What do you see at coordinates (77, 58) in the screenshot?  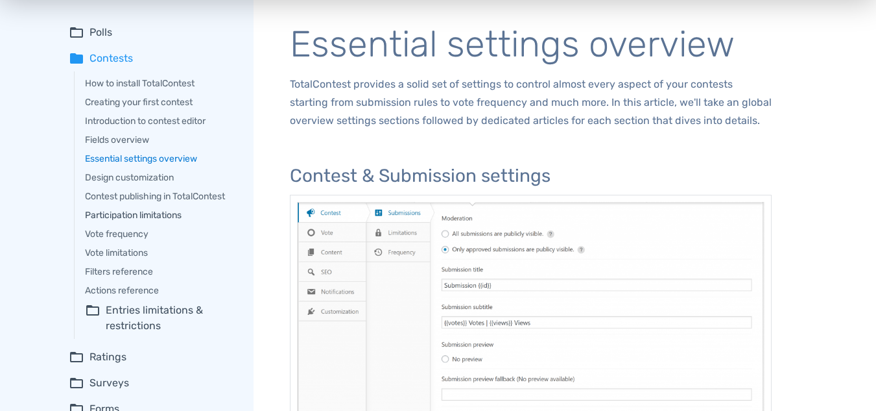 I see `span: folder` at bounding box center [77, 58].